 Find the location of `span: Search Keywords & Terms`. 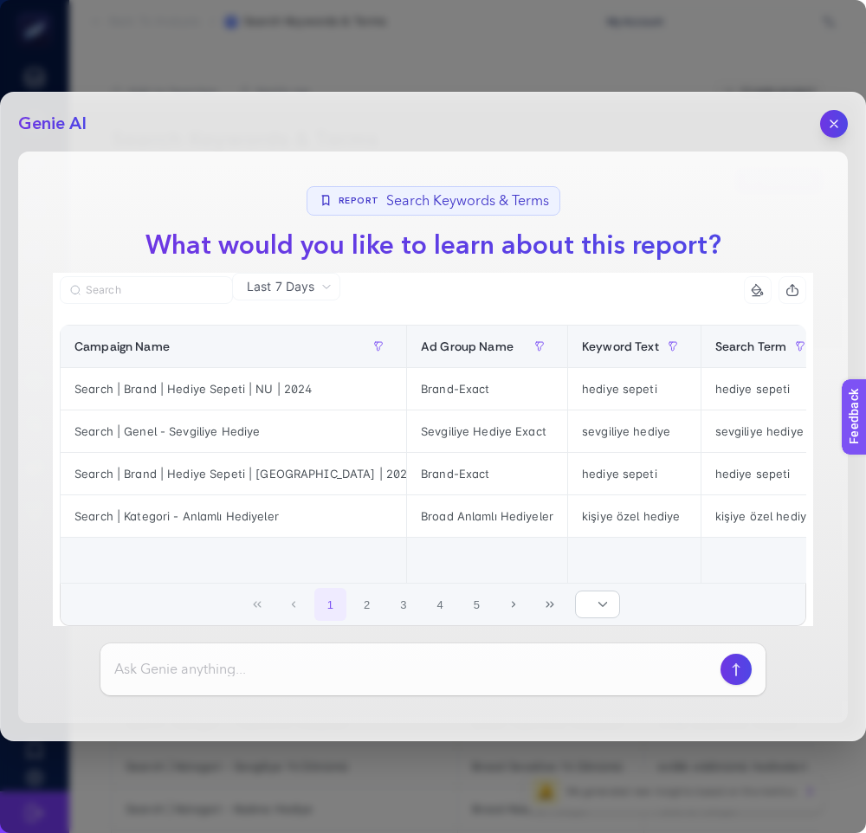

span: Search Keywords & Terms is located at coordinates (468, 201).